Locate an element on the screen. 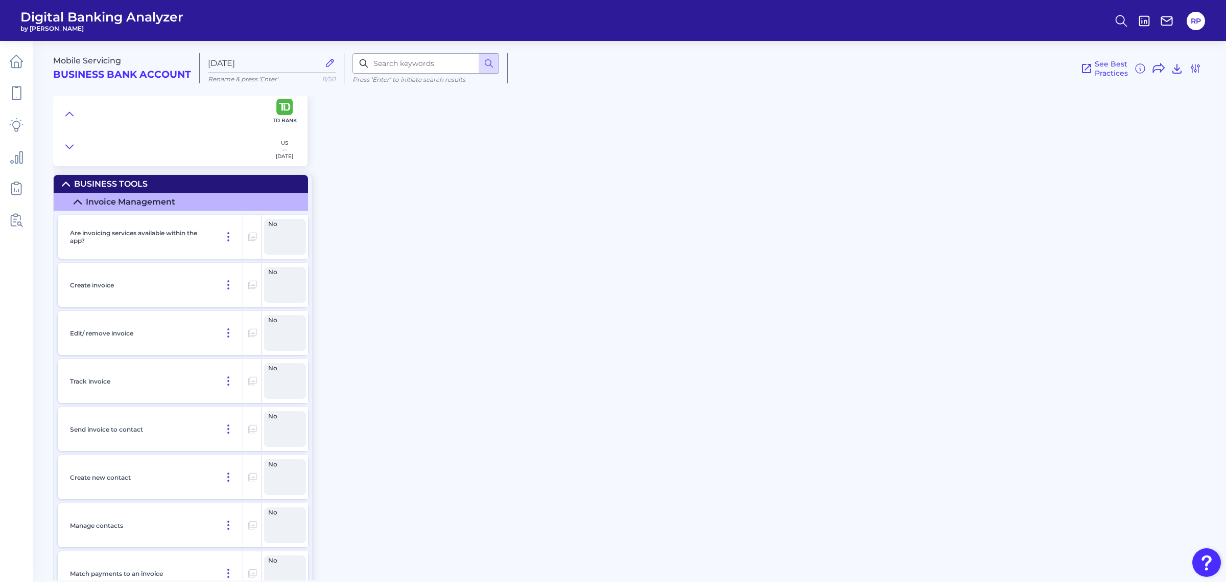 The image size is (1226, 582). p: Manage contacts is located at coordinates (97, 525).